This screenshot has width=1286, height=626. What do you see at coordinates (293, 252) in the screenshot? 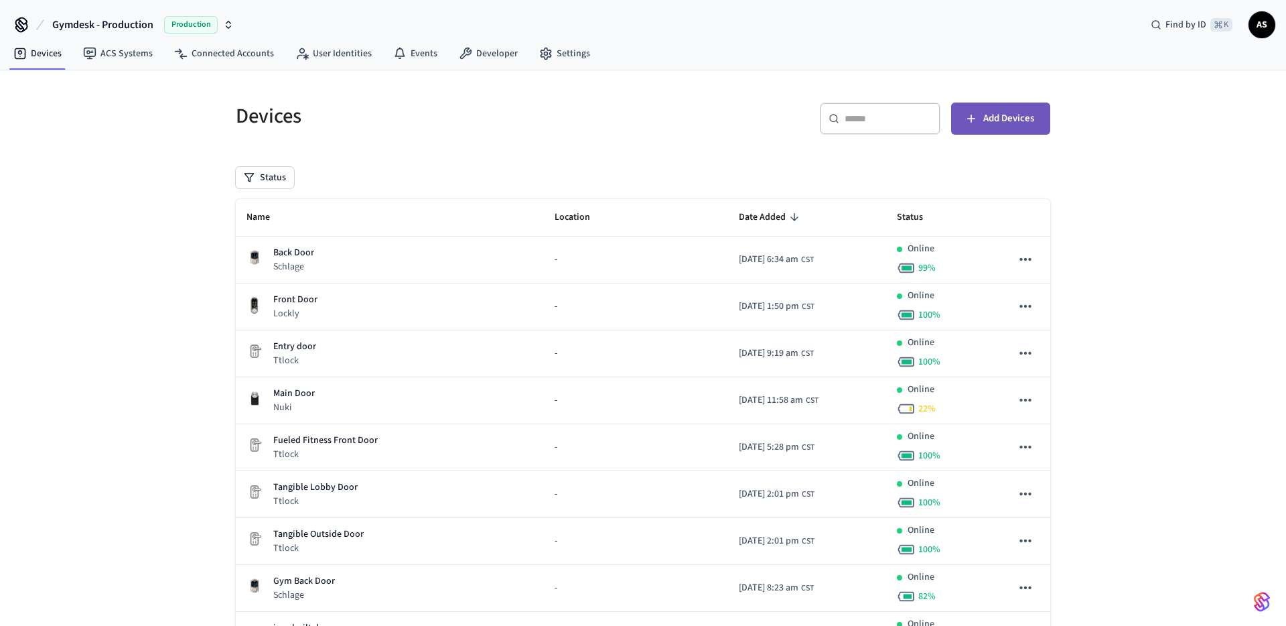
I see `p: Back Door` at bounding box center [293, 252].